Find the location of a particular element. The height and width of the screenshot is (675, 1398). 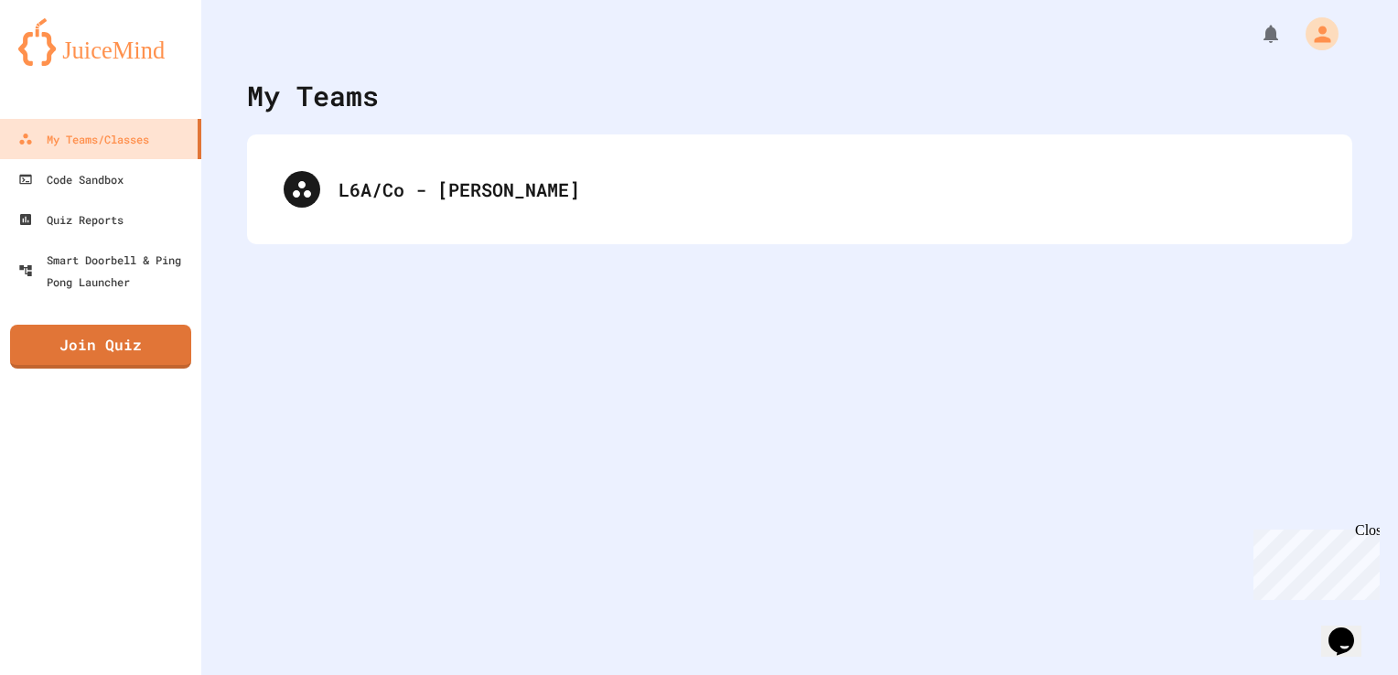

div: Code Sandbox is located at coordinates (70, 179).